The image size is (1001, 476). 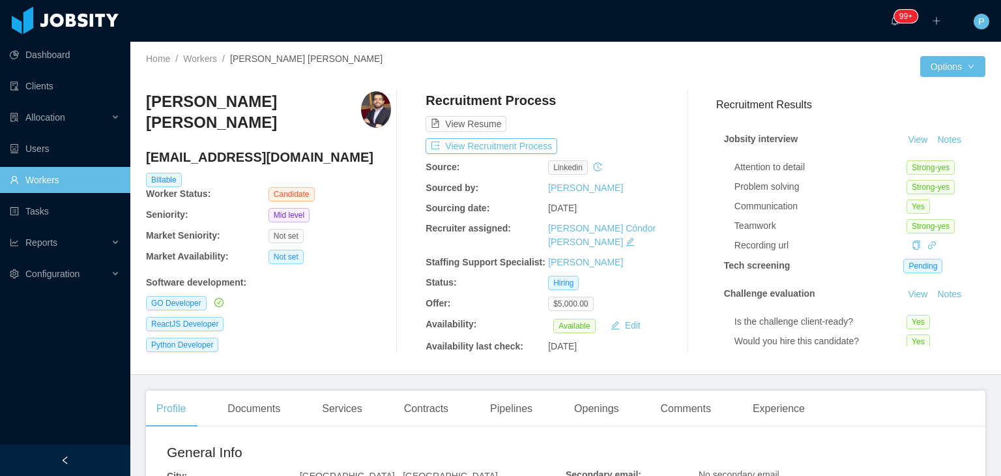 I want to click on b: Market Seniority:, so click(x=183, y=235).